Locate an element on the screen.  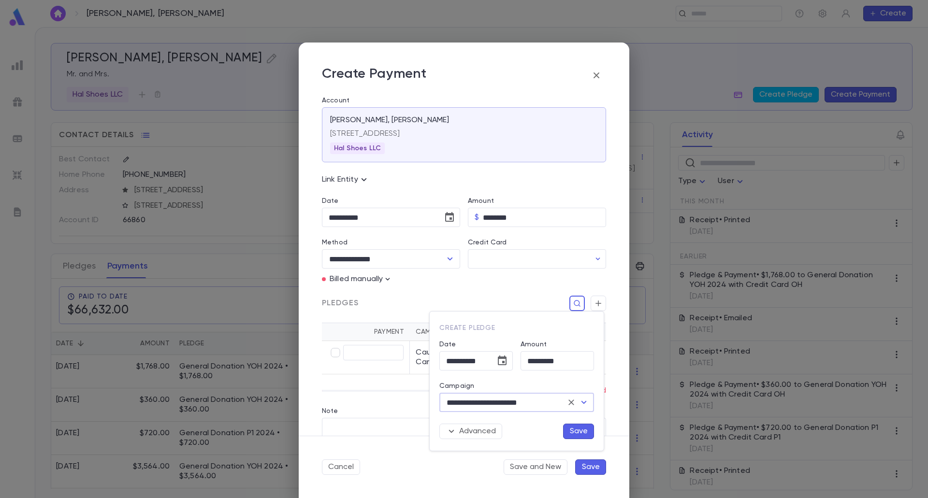
button: Save is located at coordinates (579, 432).